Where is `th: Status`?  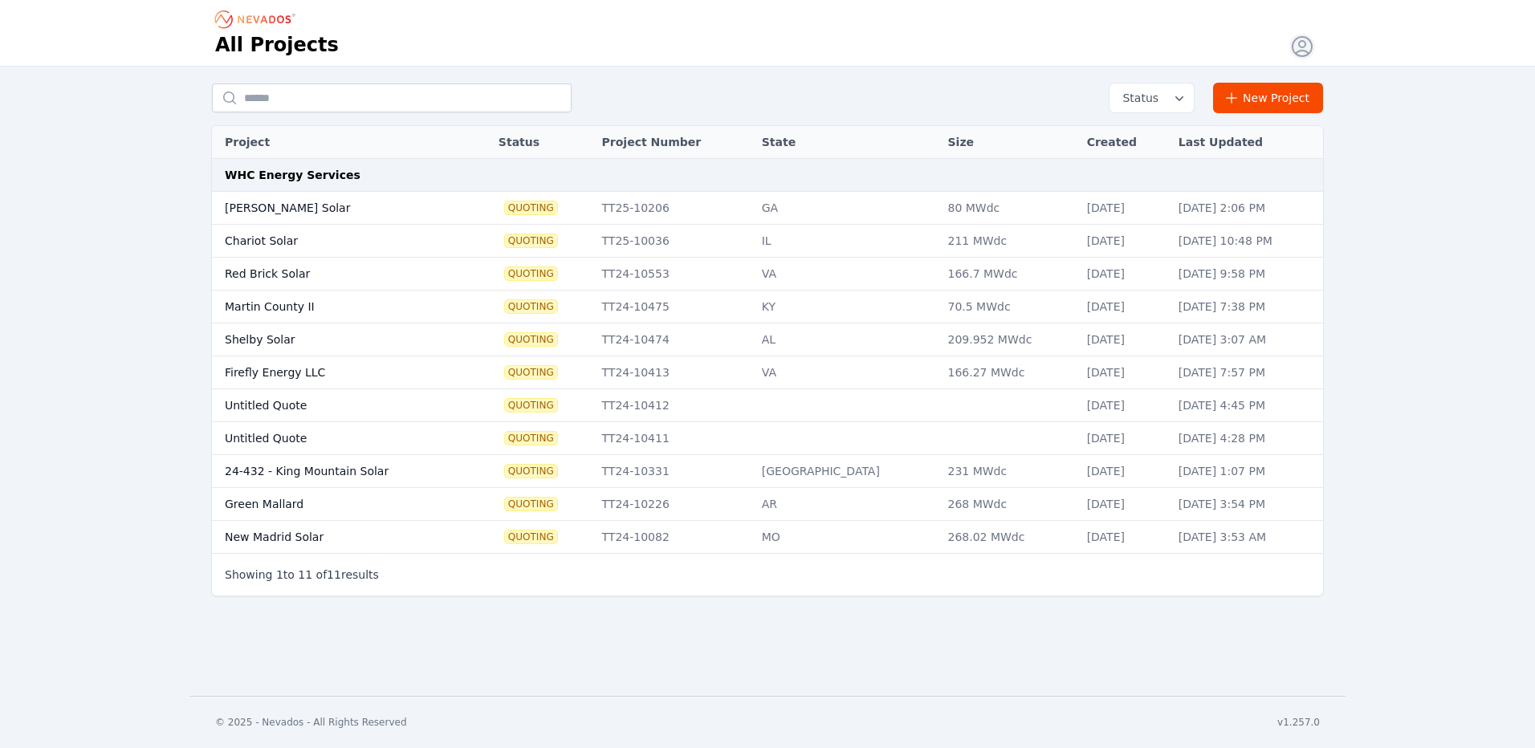 th: Status is located at coordinates (542, 142).